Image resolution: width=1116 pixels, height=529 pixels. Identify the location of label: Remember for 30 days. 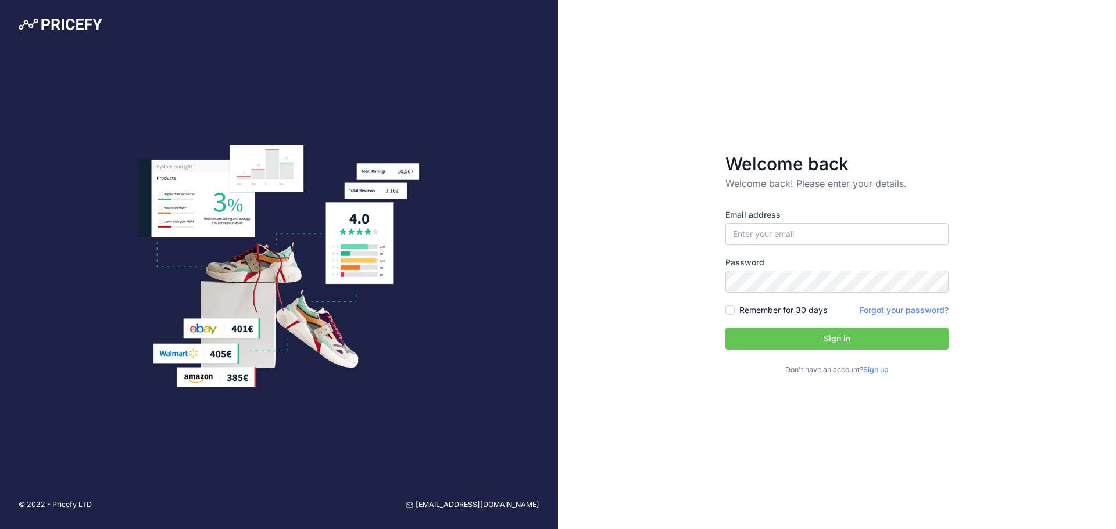
(783, 310).